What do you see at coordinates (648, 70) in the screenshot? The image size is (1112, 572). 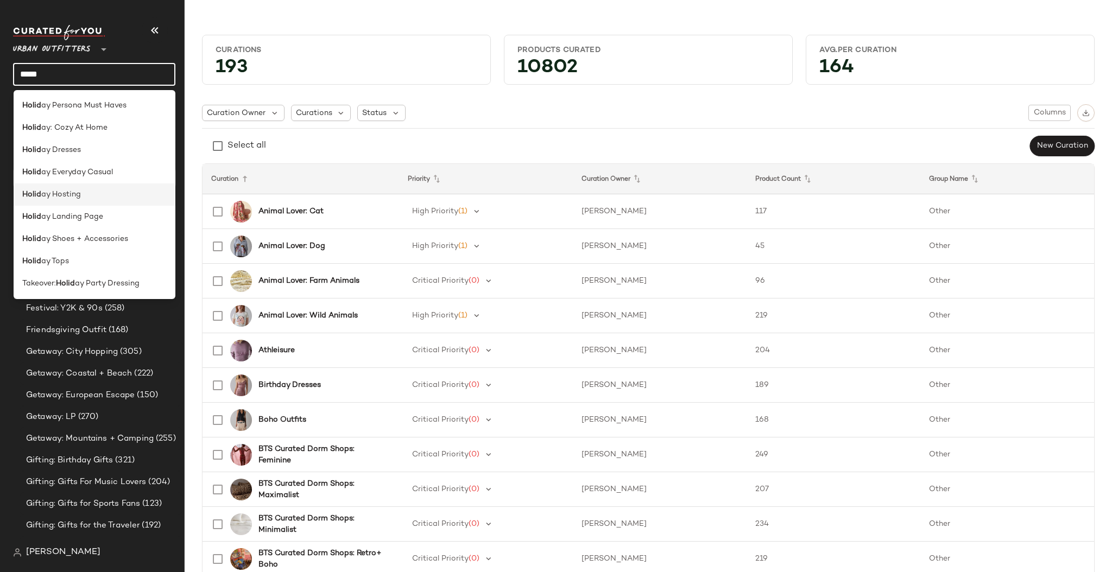 I see `div: 10802` at bounding box center [648, 70].